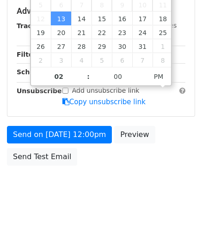 The image size is (202, 244). Describe the element at coordinates (33, 72) in the screenshot. I see `strong: Schedule` at that location.